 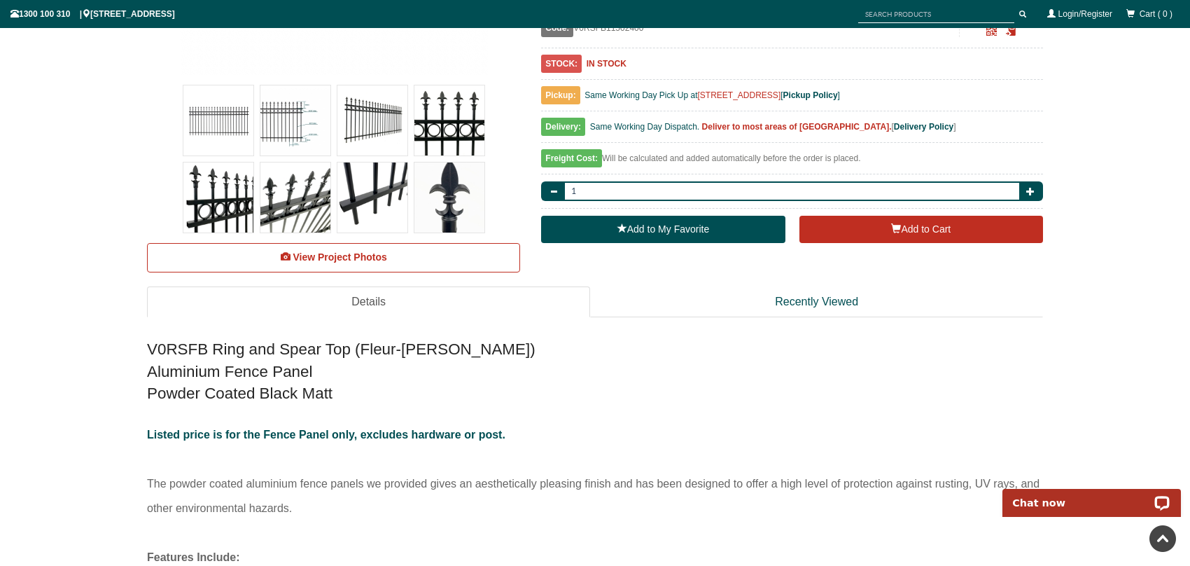 What do you see at coordinates (561, 64) in the screenshot?
I see `span: STOCK:` at bounding box center [561, 64].